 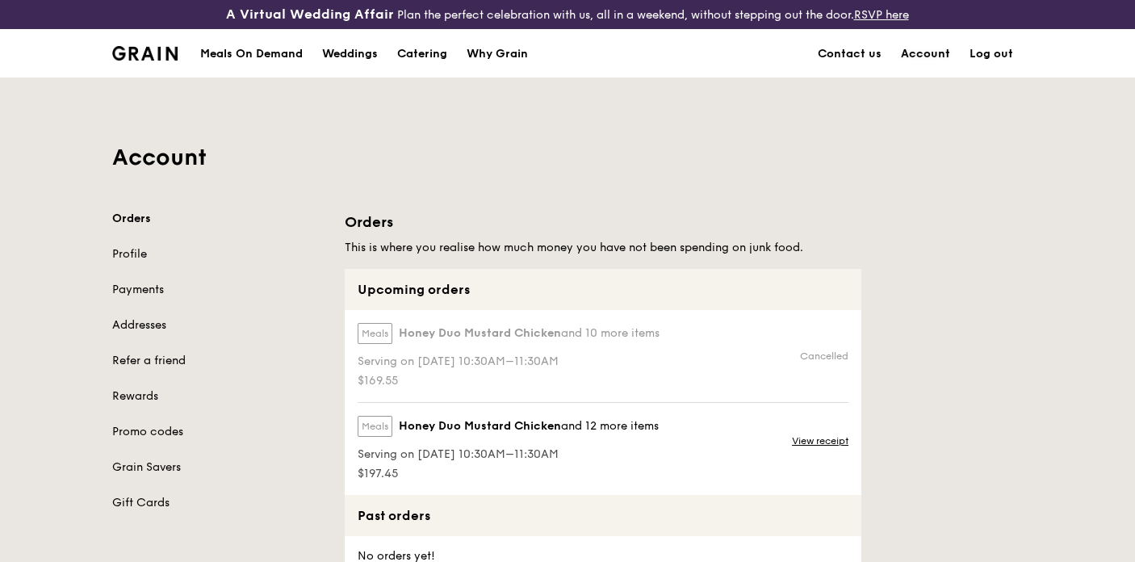 What do you see at coordinates (881, 15) in the screenshot?
I see `a: RSVP here` at bounding box center [881, 15].